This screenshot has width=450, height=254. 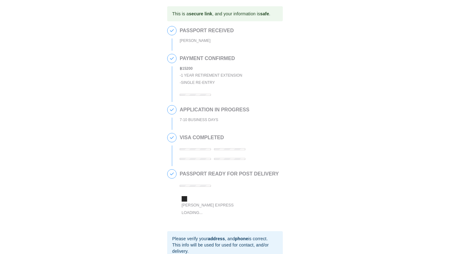 I want to click on b: phone, so click(x=241, y=238).